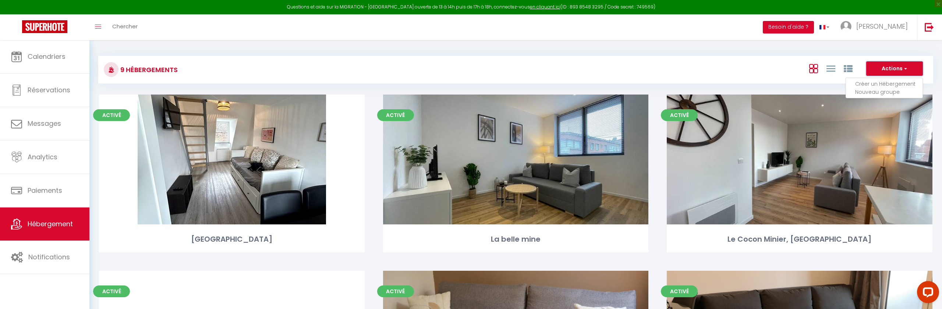 The width and height of the screenshot is (942, 309). Describe the element at coordinates (929, 27) in the screenshot. I see `img: logout` at that location.